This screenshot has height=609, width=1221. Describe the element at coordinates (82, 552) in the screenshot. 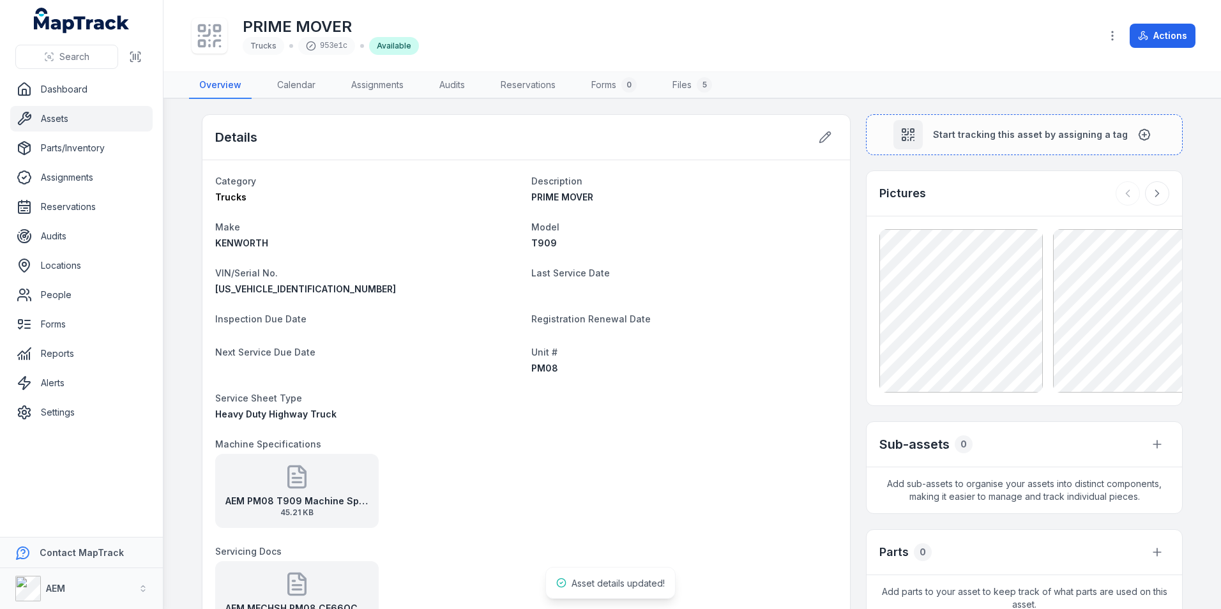

I see `strong: Contact MapTrack` at that location.